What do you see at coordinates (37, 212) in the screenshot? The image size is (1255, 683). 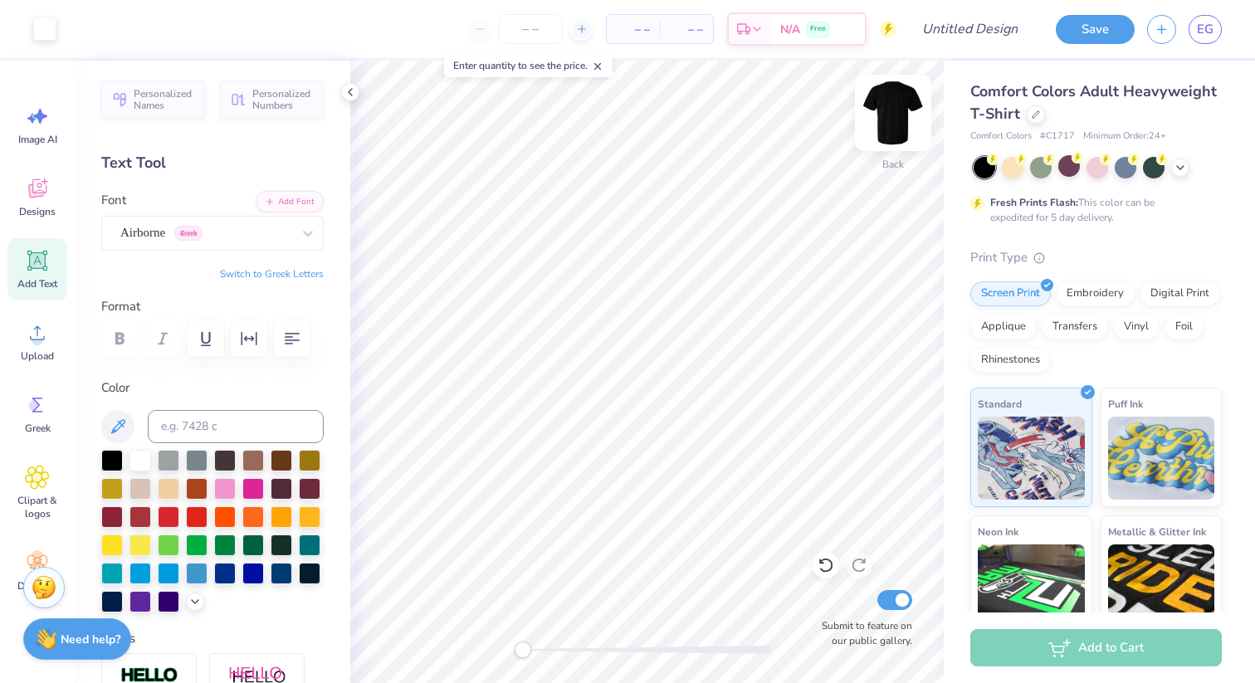 I see `span: Designs` at bounding box center [37, 212].